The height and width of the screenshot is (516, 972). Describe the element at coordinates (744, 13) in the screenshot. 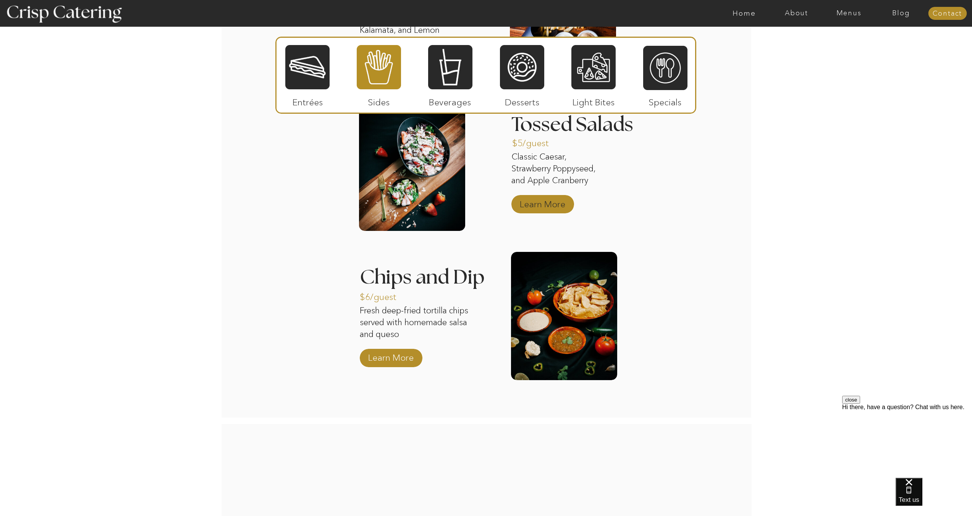

I see `nav: Home` at that location.